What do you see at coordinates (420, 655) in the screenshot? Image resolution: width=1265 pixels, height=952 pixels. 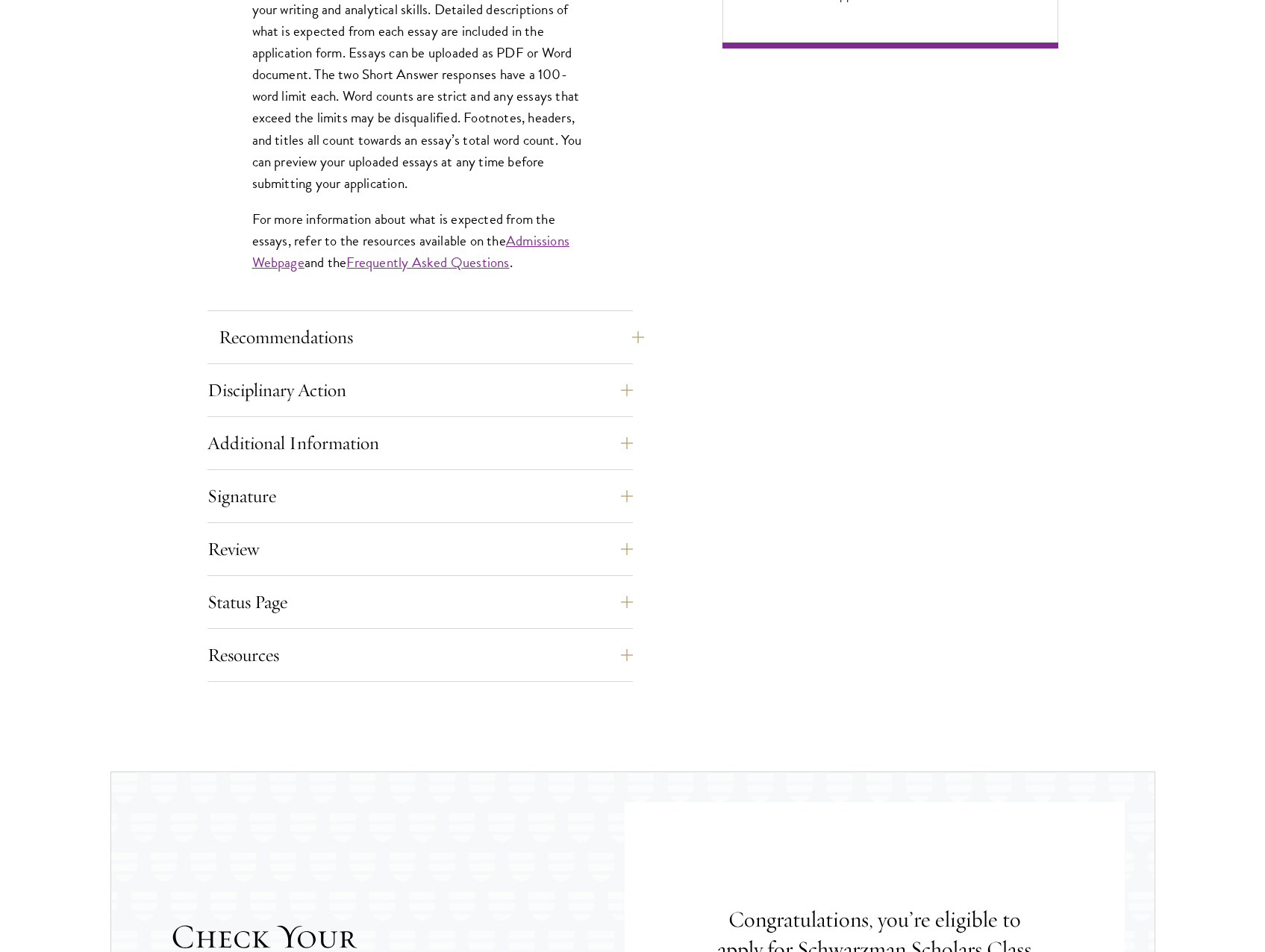 I see `button: Resources` at bounding box center [420, 655].